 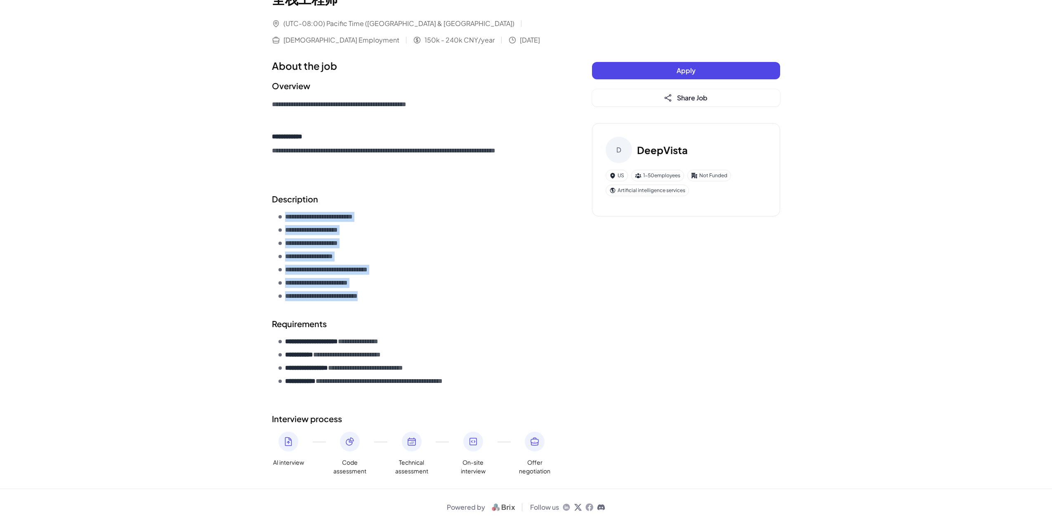 I want to click on div: US, so click(x=617, y=175).